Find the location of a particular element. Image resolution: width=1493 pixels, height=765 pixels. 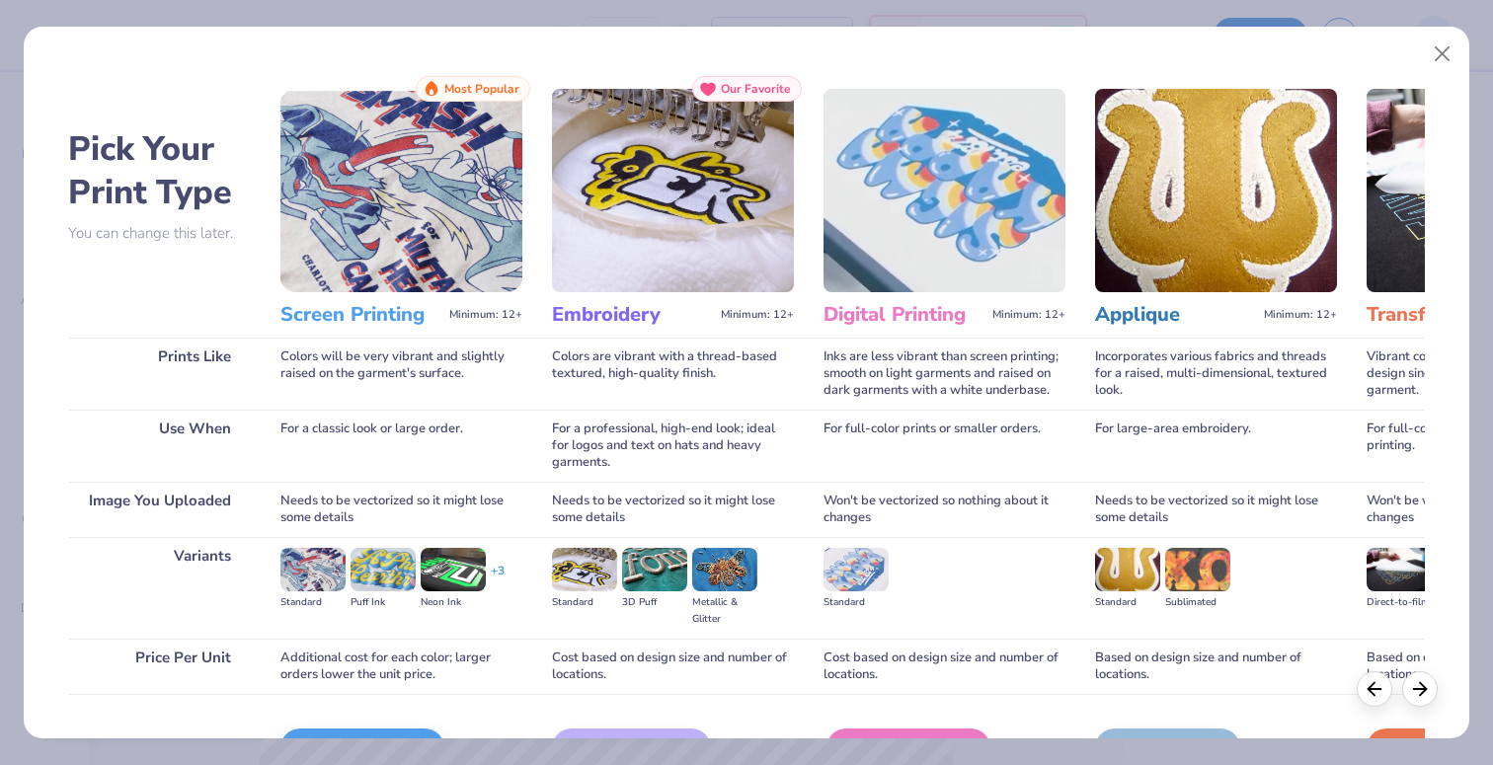

div: Image You Uploaded is located at coordinates (159, 510).